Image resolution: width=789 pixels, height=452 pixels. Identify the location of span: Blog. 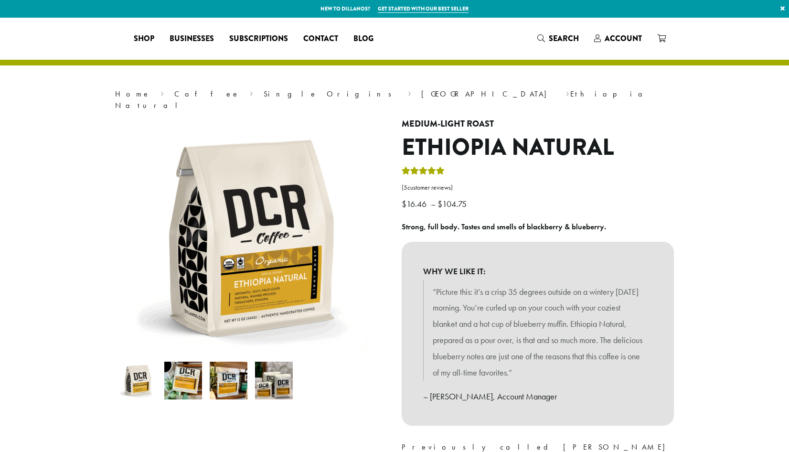
(364, 39).